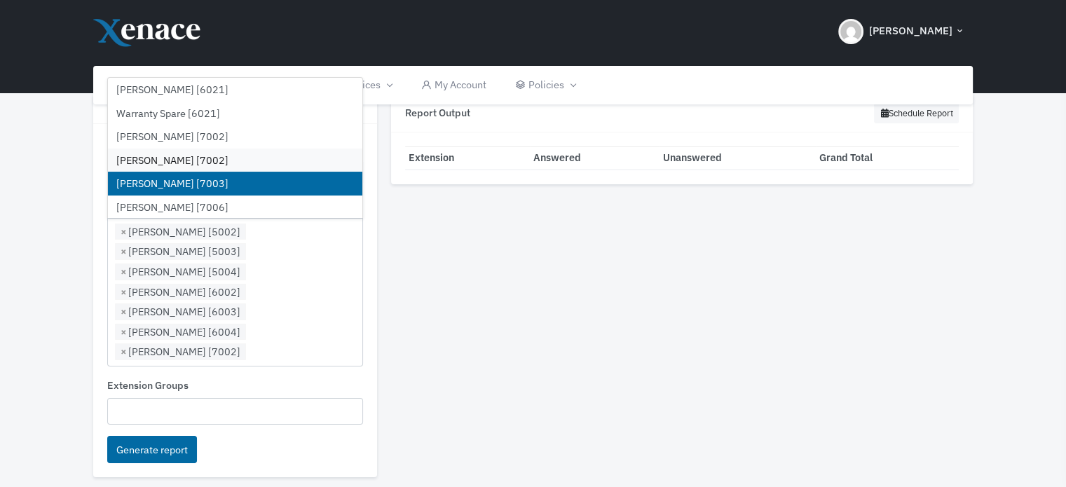 The width and height of the screenshot is (1066, 487). Describe the element at coordinates (887, 158) in the screenshot. I see `th: Grand Total` at that location.